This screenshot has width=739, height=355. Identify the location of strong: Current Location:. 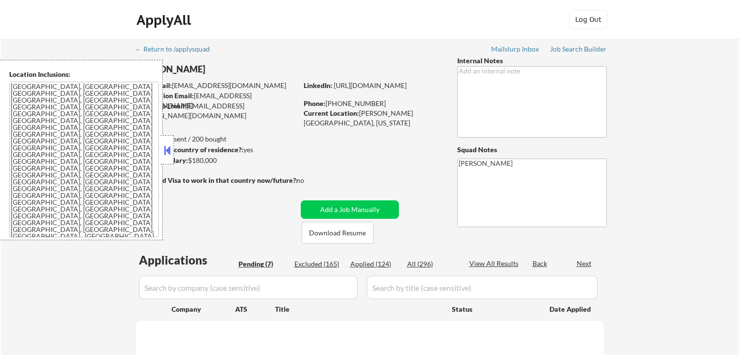
(331, 113).